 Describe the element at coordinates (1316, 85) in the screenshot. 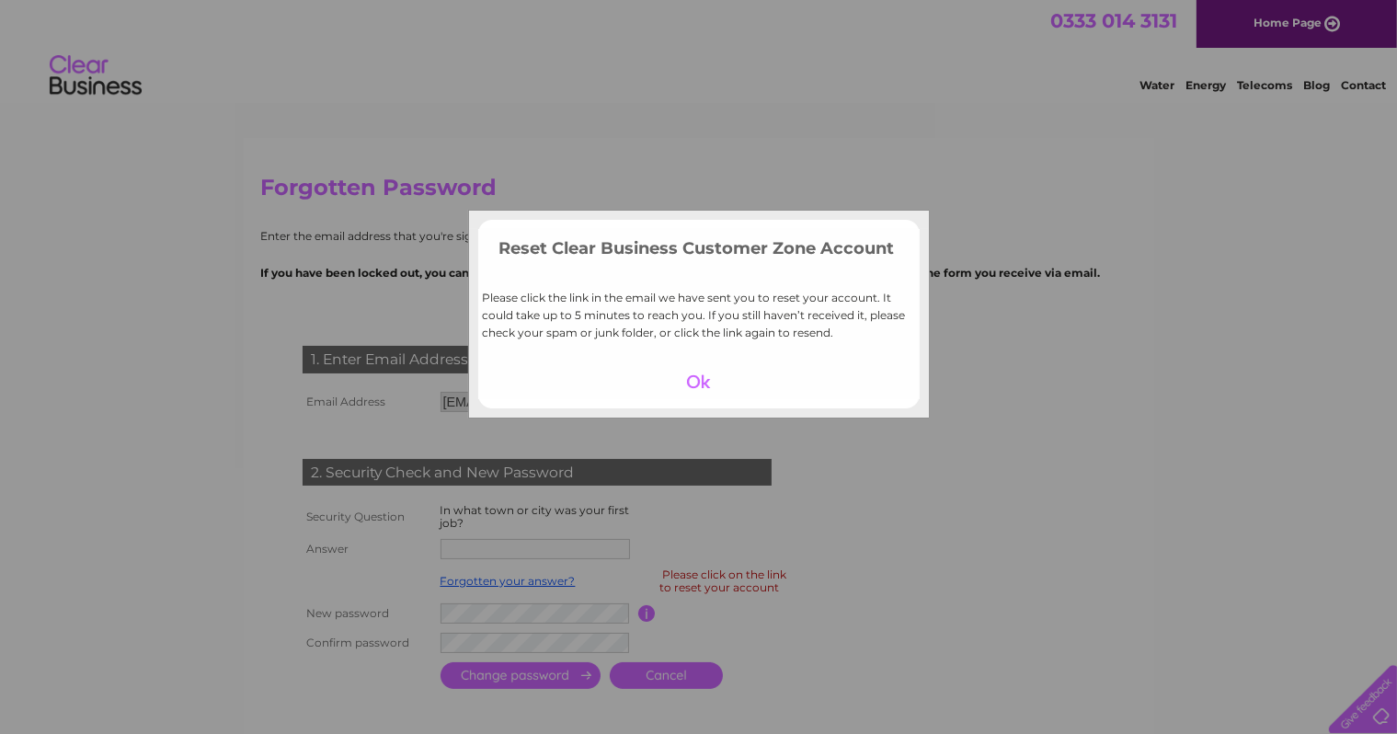

I see `a: Blog` at that location.